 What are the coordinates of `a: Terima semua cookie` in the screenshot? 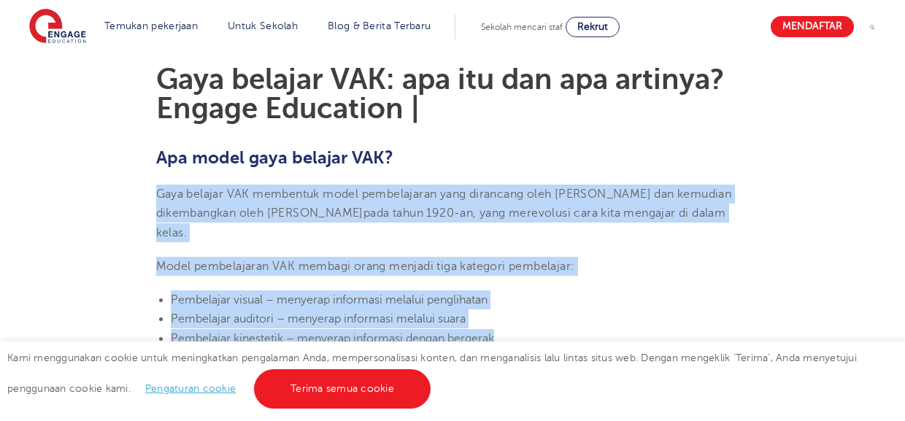 It's located at (342, 389).